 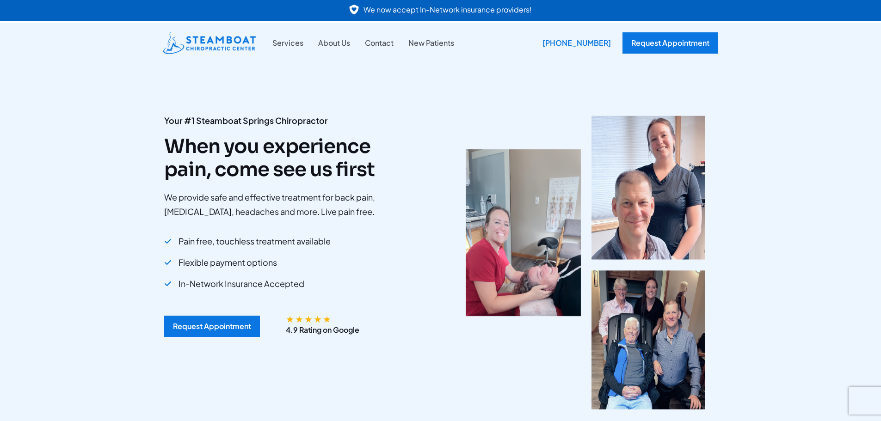 What do you see at coordinates (286, 158) in the screenshot?
I see `h2: When you experience pain, come see us first` at bounding box center [286, 158].